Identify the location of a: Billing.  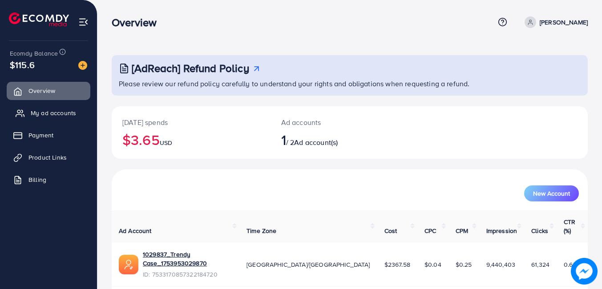
(48, 180).